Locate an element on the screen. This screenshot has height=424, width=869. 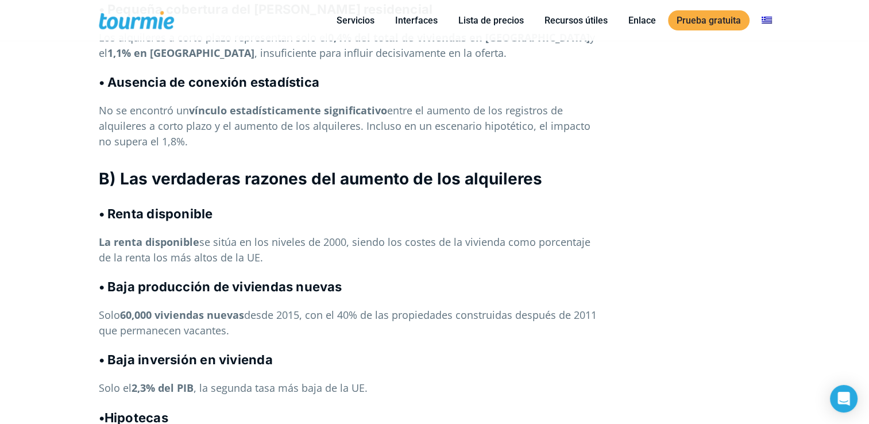
strong: 60,000 viviendas nuevas is located at coordinates (182, 315).